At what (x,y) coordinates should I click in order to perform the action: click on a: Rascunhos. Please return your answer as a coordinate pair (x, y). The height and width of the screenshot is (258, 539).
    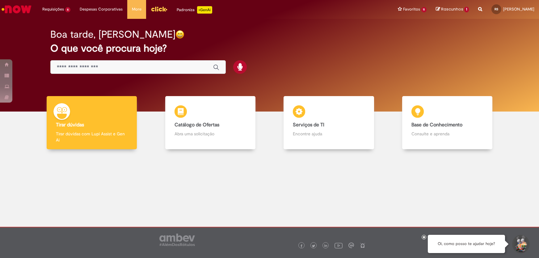
    Looking at the image, I should click on (453, 9).